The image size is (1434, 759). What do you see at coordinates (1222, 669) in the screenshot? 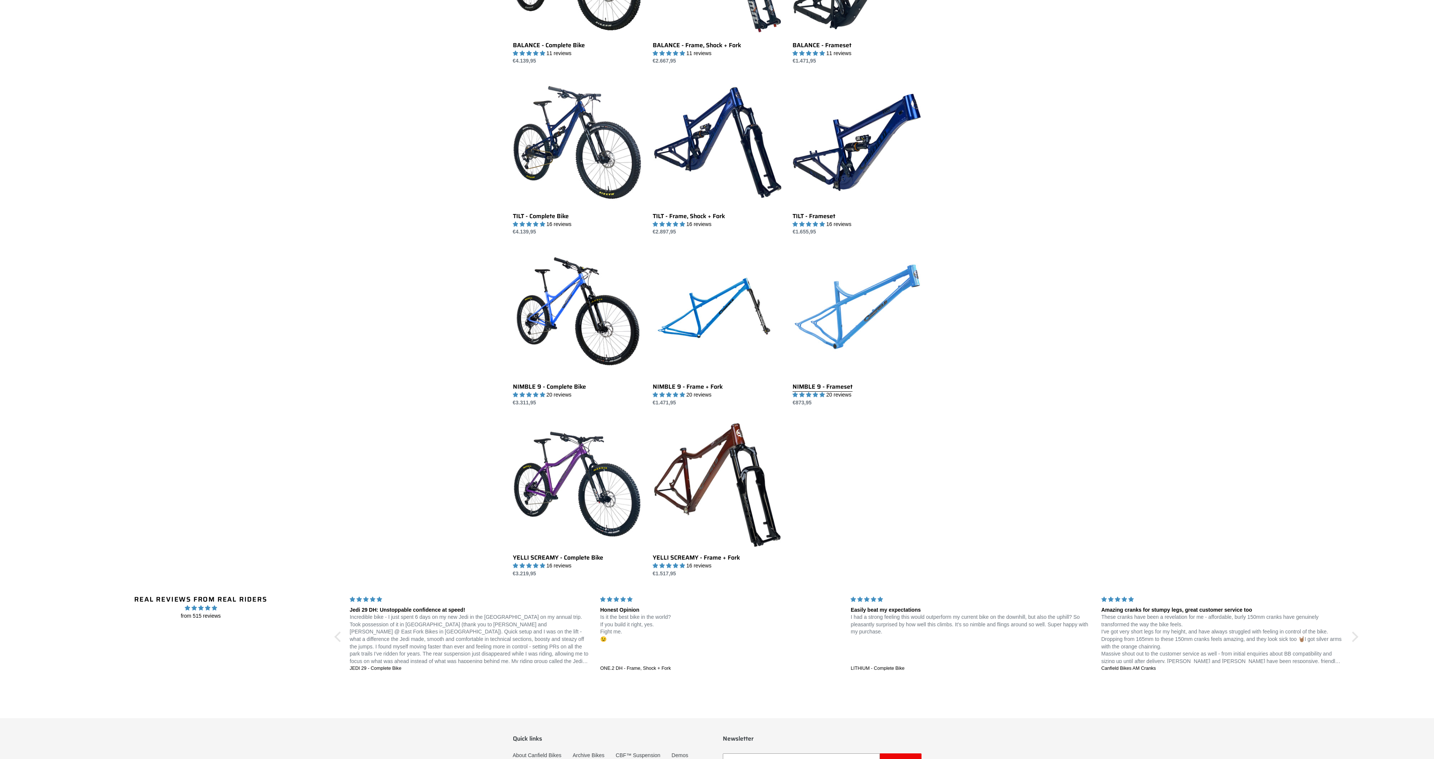
I see `a: Canfield Bikes AM Cranks` at bounding box center [1222, 669].